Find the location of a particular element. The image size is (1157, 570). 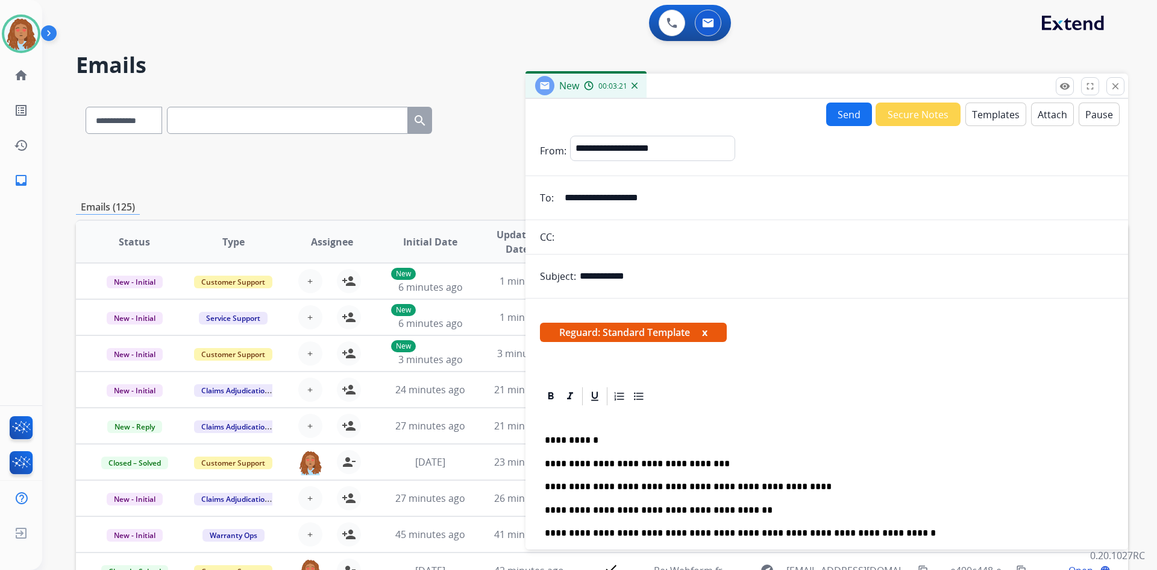

span: 00:03:21 is located at coordinates (613, 86).